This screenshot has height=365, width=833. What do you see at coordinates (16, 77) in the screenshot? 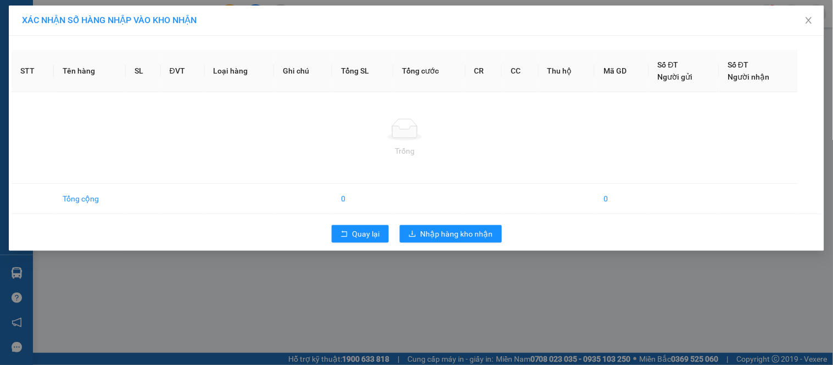
I see `span: CR :` at bounding box center [16, 77].